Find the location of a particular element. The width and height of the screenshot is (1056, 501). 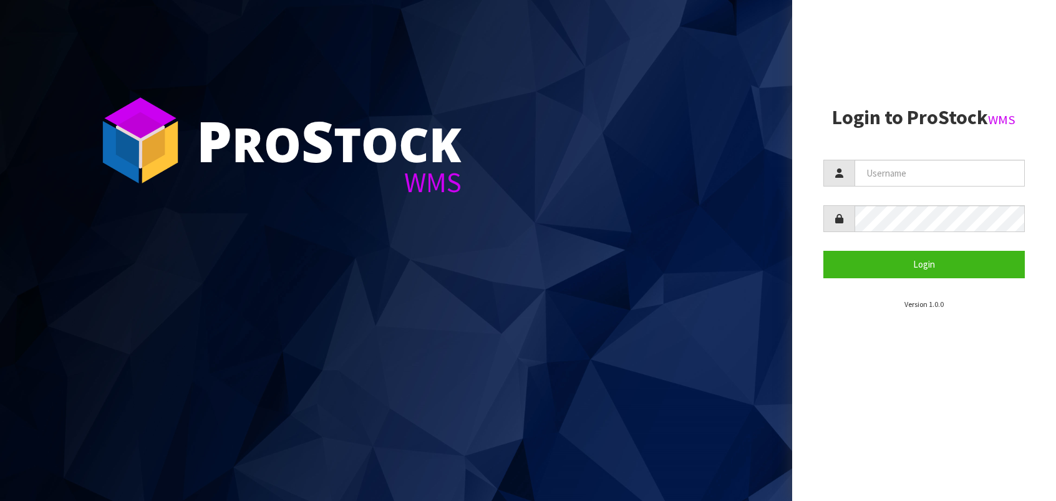

div: WMS is located at coordinates (329, 182).